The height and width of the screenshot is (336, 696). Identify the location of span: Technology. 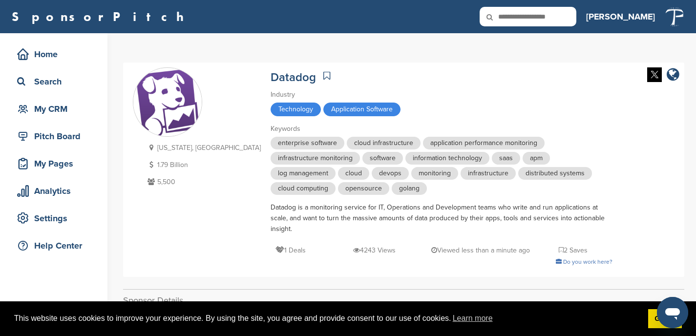
(296, 109).